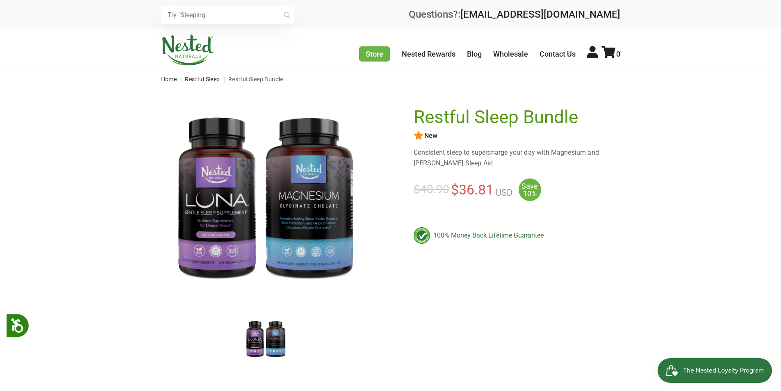  Describe the element at coordinates (202, 79) in the screenshot. I see `a: Restful Sleep` at that location.